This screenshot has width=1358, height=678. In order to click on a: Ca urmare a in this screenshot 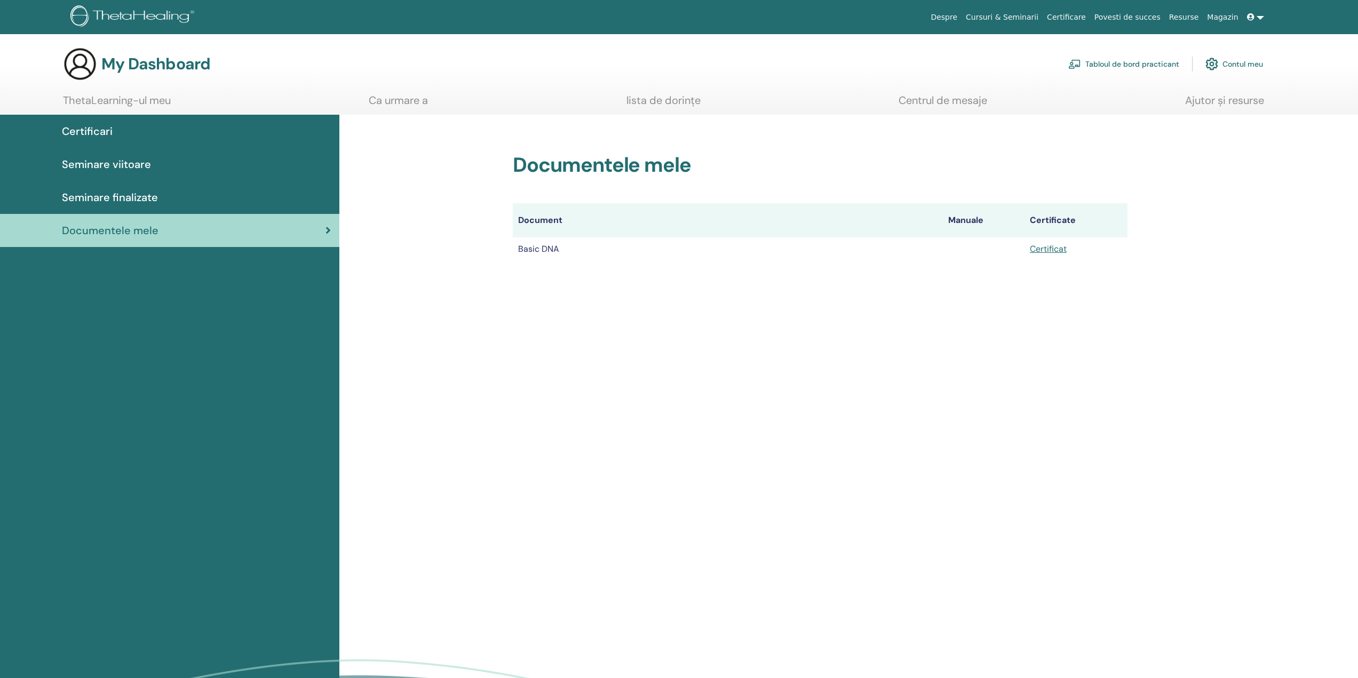, I will do `click(398, 104)`.